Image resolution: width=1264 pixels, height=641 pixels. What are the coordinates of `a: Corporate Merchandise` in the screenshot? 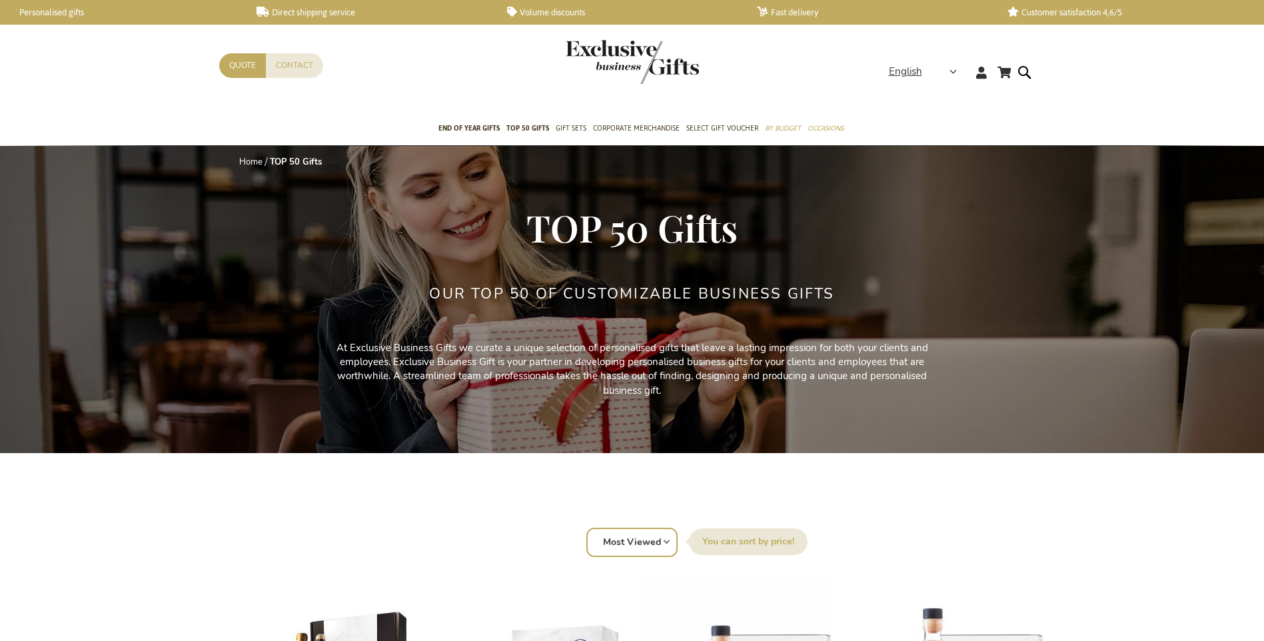 It's located at (636, 129).